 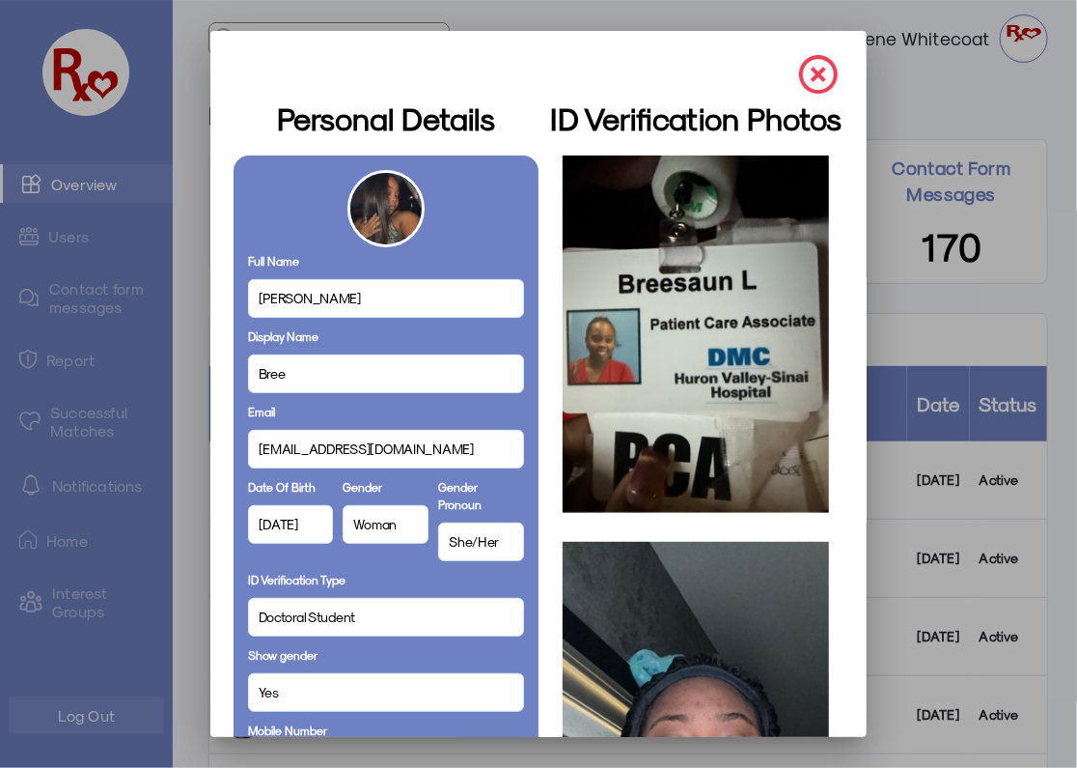 What do you see at coordinates (296, 579) in the screenshot?
I see `label: ID Verification Type` at bounding box center [296, 579].